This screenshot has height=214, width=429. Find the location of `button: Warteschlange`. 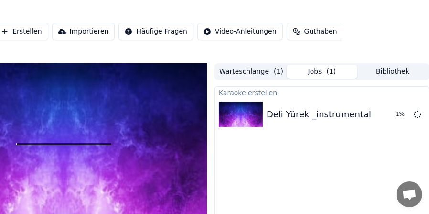

button: Warteschlange is located at coordinates (251, 71).